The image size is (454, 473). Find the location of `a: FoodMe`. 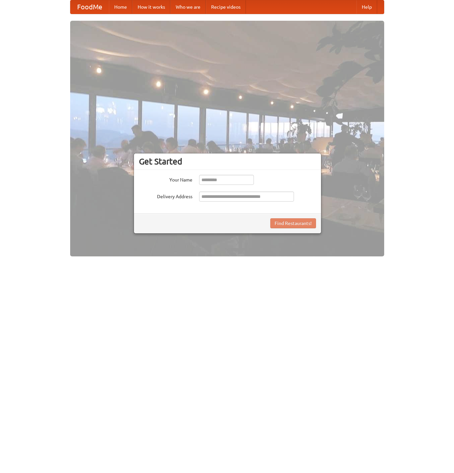

a: FoodMe is located at coordinates (90, 7).